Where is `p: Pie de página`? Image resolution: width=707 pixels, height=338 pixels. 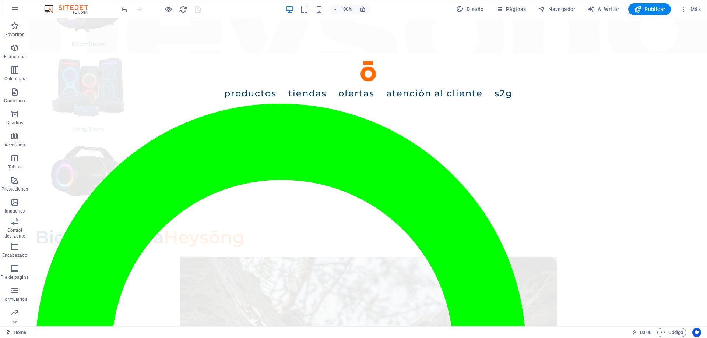 p: Pie de página is located at coordinates (14, 278).